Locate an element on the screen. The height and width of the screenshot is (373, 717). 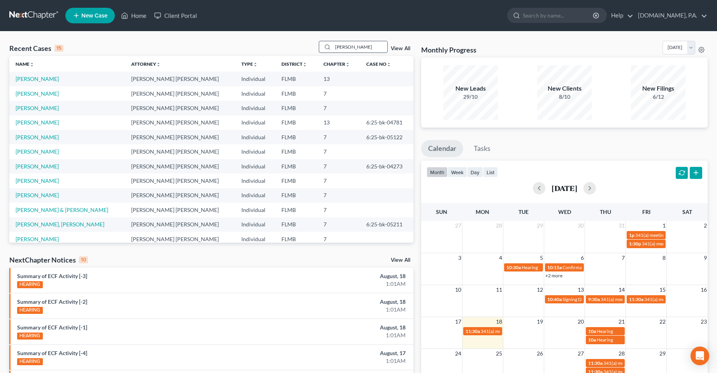
button: week is located at coordinates (457, 172).